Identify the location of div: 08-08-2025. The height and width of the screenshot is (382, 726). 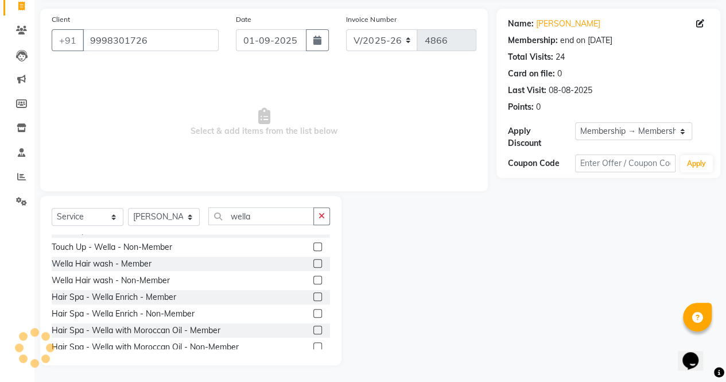
(570, 90).